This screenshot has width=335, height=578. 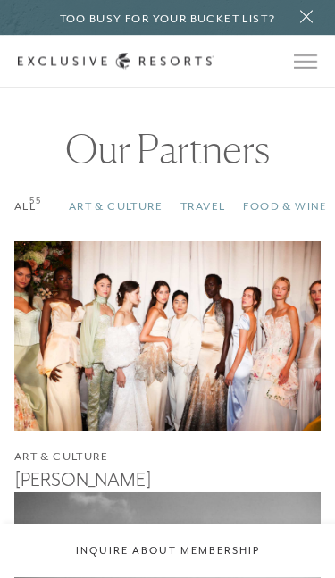 What do you see at coordinates (203, 207) in the screenshot?
I see `a: Travel` at bounding box center [203, 207].